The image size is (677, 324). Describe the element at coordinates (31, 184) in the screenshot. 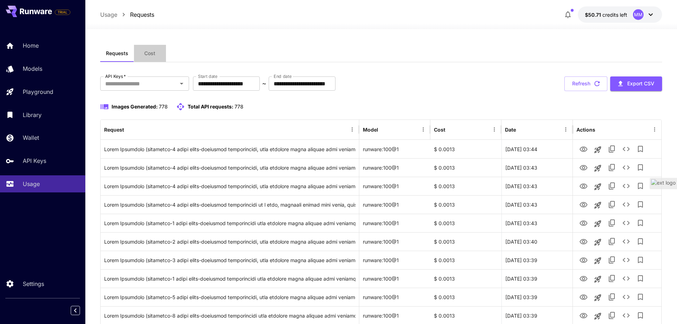

I see `p: Usage` at that location.